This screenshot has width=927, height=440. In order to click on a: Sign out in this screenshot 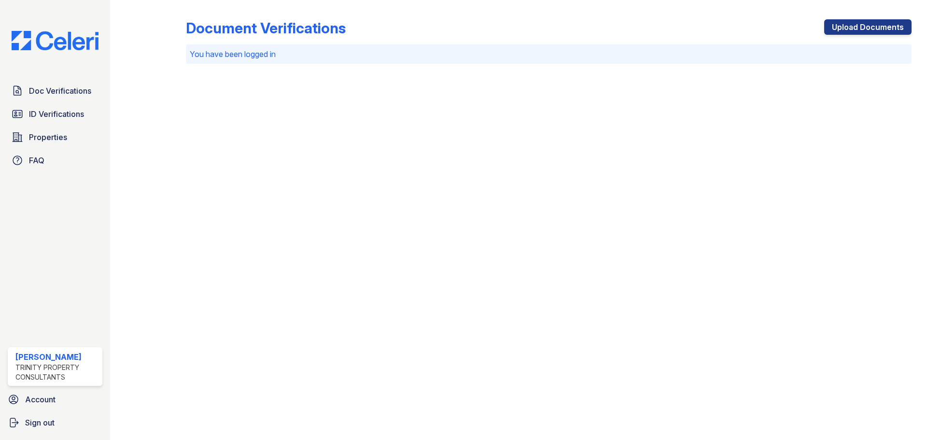, I will do `click(55, 422)`.